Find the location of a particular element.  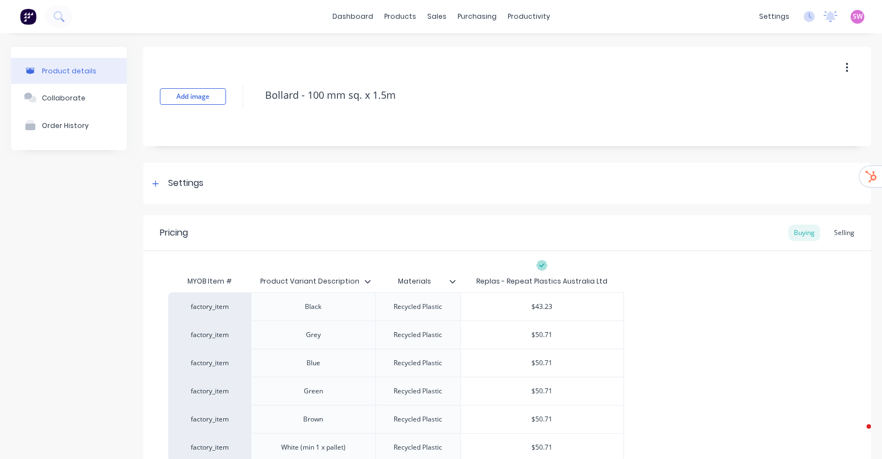

div: Blue is located at coordinates (313, 363).